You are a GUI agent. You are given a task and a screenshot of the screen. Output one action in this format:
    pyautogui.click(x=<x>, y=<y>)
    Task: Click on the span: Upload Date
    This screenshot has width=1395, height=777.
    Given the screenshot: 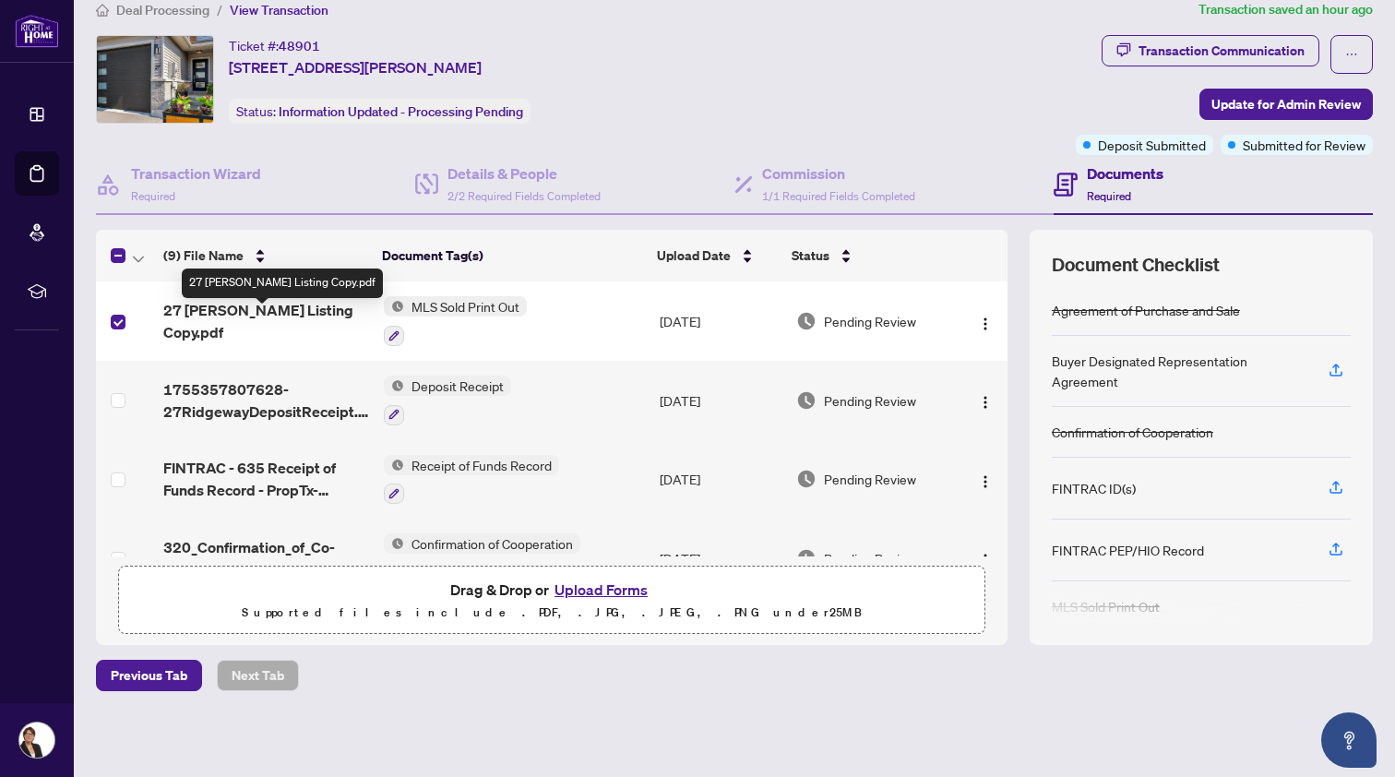 What is the action you would take?
    pyautogui.click(x=694, y=255)
    